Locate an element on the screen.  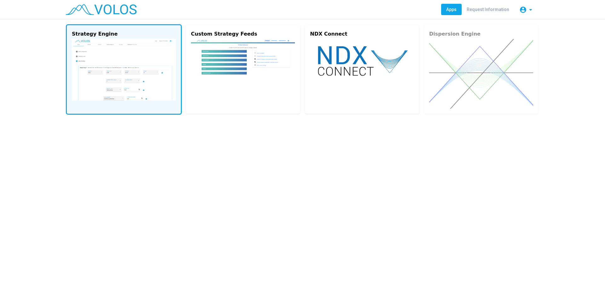
img: custom.png is located at coordinates (243, 64).